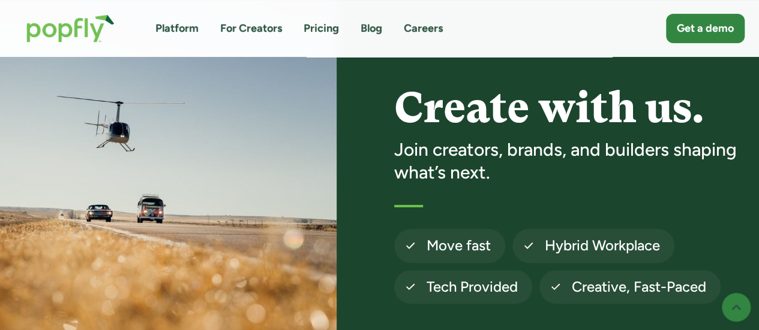  I want to click on a: Careers, so click(423, 28).